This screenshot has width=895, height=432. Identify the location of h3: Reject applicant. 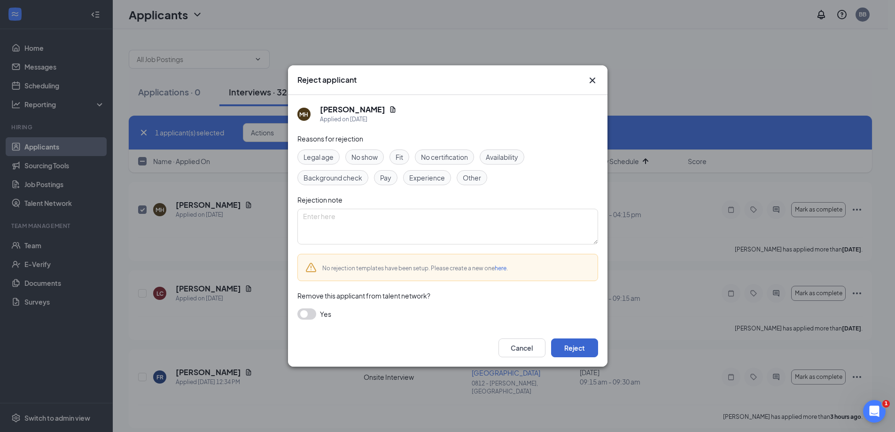
(327, 80).